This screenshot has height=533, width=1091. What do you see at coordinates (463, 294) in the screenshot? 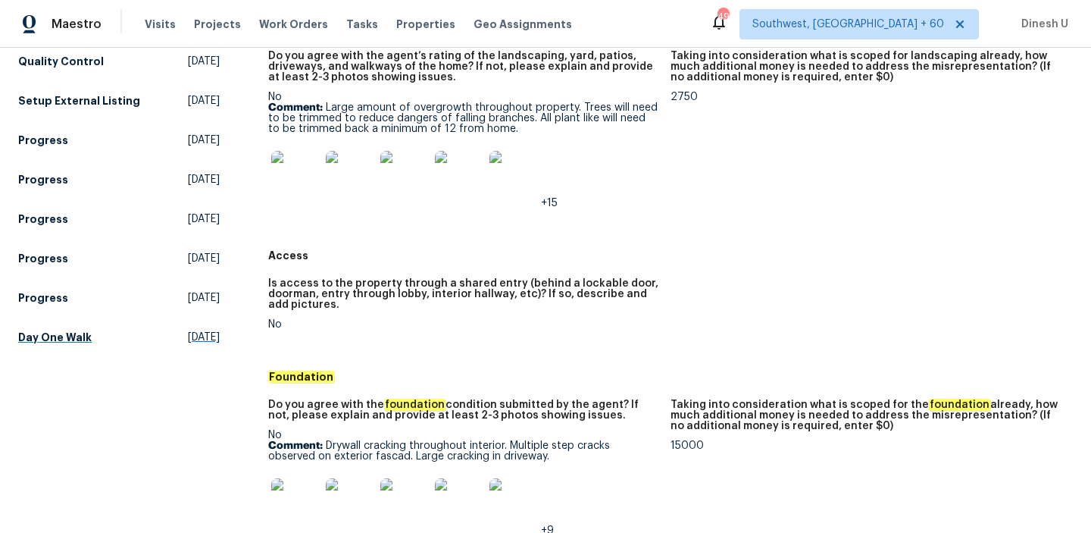
I see `h5: Is access to the property through a shared entry (behind a lockable door, doorman, entry through ...` at bounding box center [463, 294].